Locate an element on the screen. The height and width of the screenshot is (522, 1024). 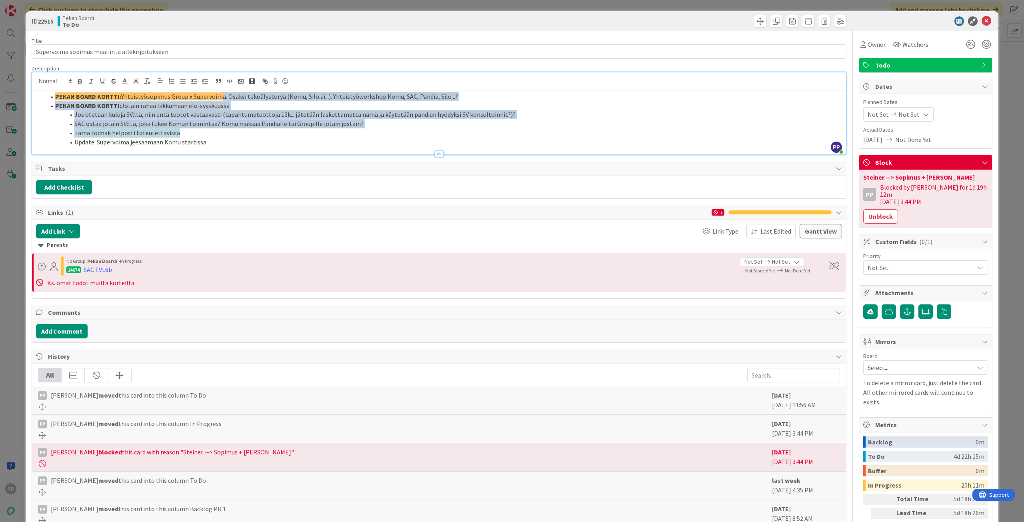
div: To Do is located at coordinates (911, 456).